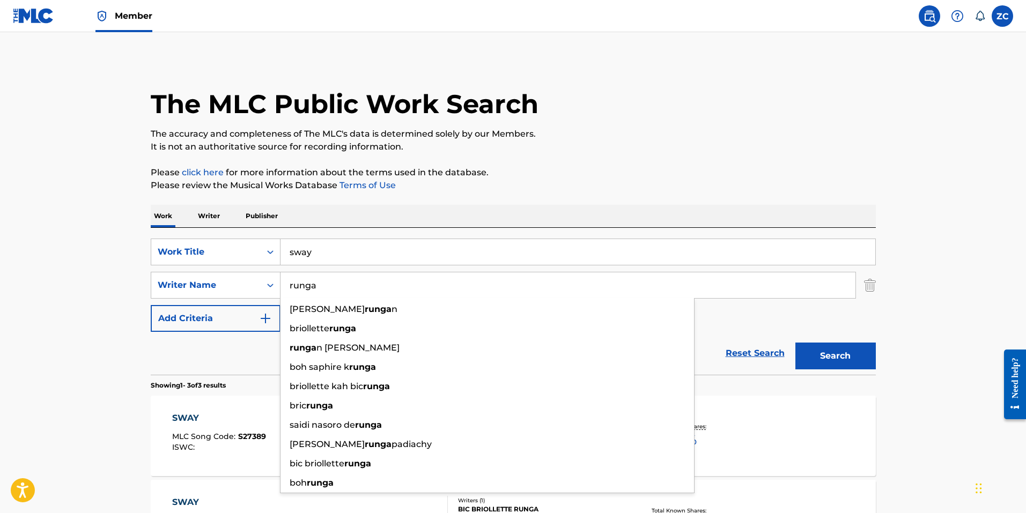 This screenshot has height=513, width=1026. What do you see at coordinates (205, 437) in the screenshot?
I see `span: MLC Song Code :` at bounding box center [205, 437].